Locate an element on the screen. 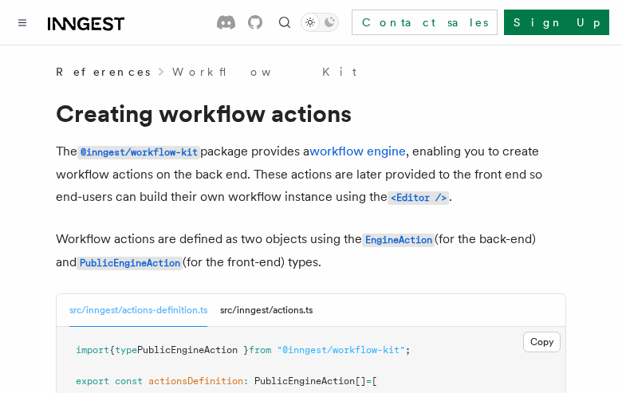 The image size is (622, 393). span: const is located at coordinates (128, 381).